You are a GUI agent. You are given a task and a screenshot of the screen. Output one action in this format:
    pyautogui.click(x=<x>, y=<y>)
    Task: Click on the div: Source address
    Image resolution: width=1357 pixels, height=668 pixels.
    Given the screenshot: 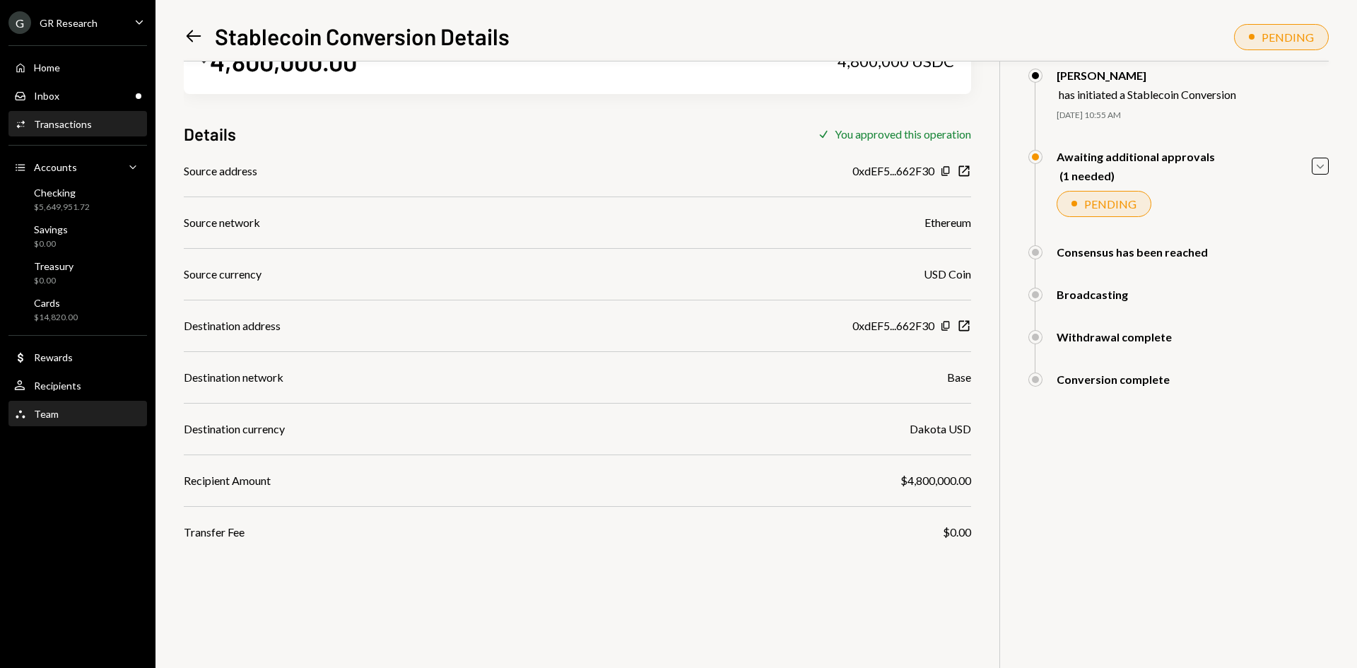 What is the action you would take?
    pyautogui.click(x=220, y=171)
    